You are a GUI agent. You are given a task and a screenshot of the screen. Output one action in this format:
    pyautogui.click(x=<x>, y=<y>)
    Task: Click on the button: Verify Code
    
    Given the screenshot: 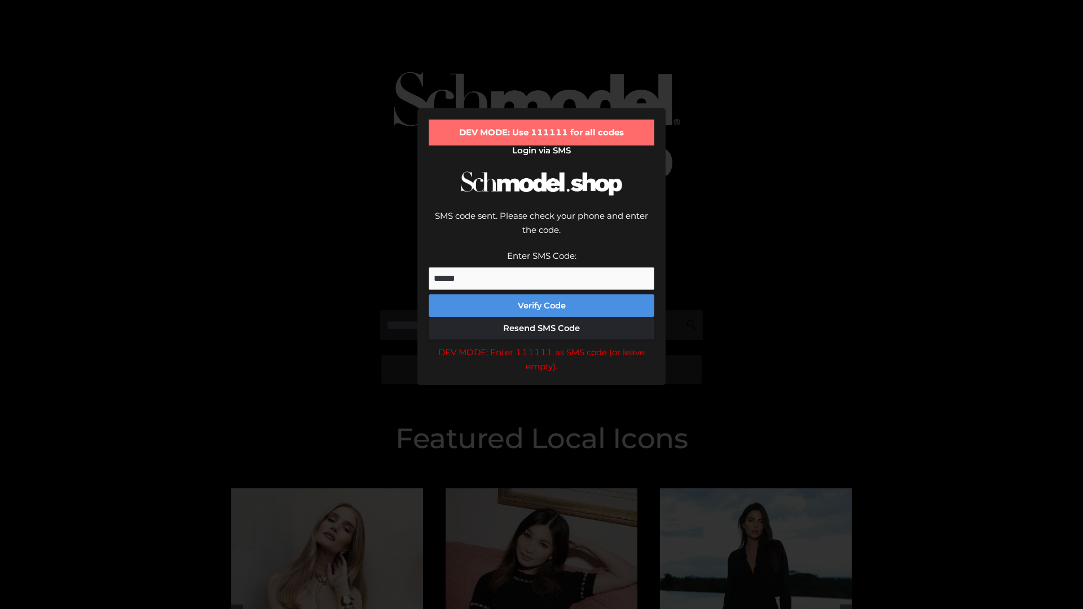 What is the action you would take?
    pyautogui.click(x=541, y=306)
    